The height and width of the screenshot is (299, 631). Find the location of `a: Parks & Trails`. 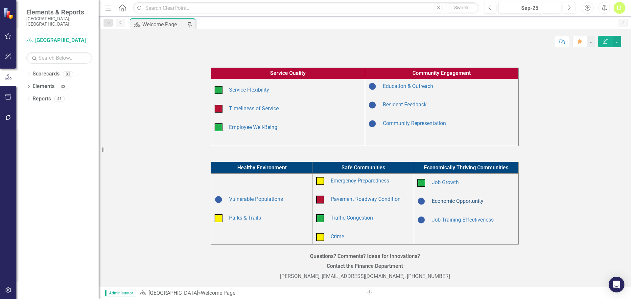

a: Parks & Trails is located at coordinates (245, 218).